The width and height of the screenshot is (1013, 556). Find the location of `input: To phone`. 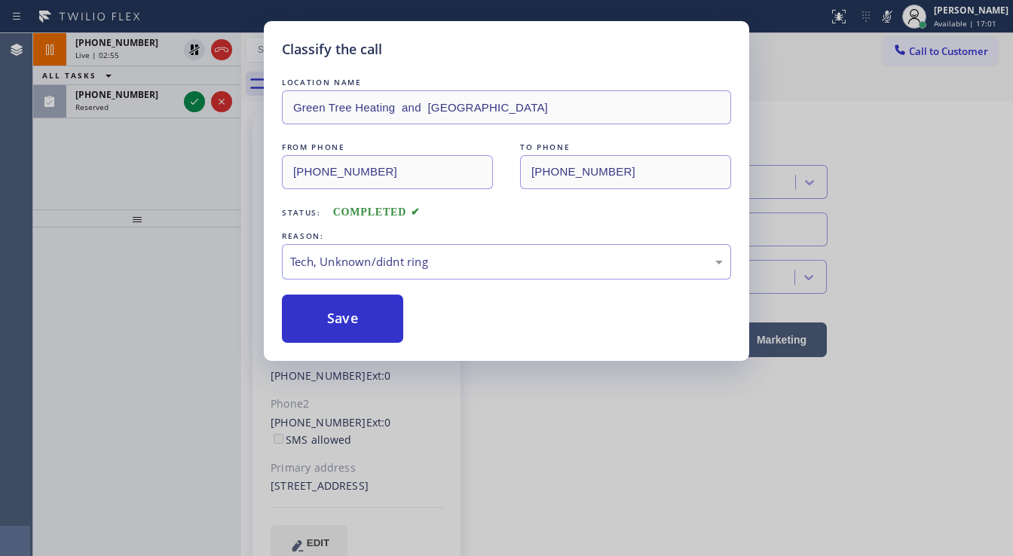

input: To phone is located at coordinates (626, 172).